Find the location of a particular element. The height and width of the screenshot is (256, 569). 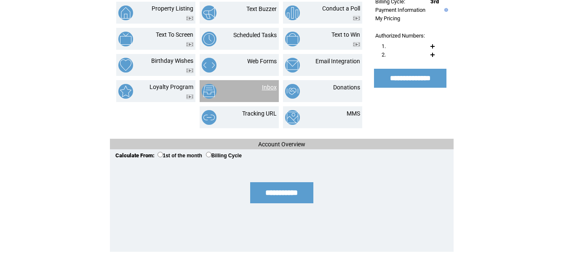

a: Payment Information is located at coordinates (400, 10).